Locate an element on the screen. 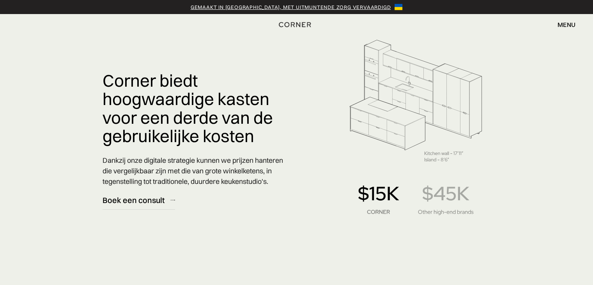  font: Corner biedt hoogwaardige kasten voor een derde van de gebruikelijke kosten is located at coordinates (188, 108).